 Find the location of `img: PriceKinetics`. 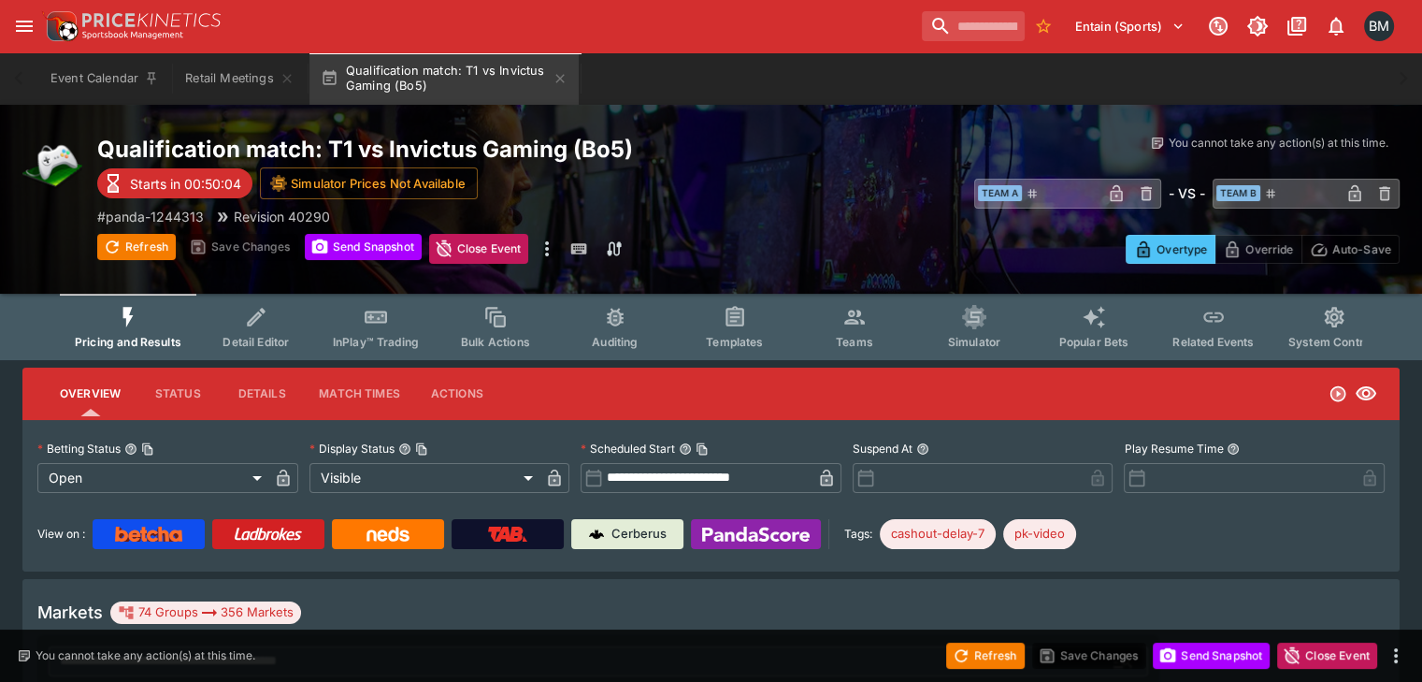

img: PriceKinetics is located at coordinates (151, 20).